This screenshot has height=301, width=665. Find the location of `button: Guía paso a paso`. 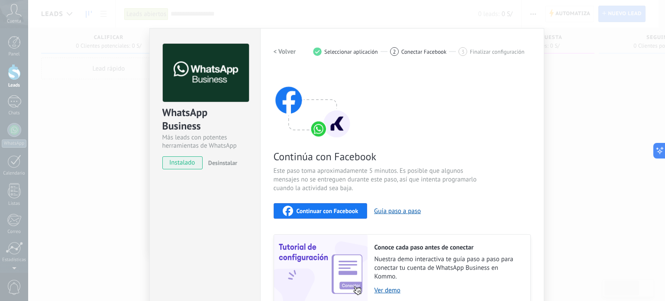

button: Guía paso a paso is located at coordinates (397, 211).